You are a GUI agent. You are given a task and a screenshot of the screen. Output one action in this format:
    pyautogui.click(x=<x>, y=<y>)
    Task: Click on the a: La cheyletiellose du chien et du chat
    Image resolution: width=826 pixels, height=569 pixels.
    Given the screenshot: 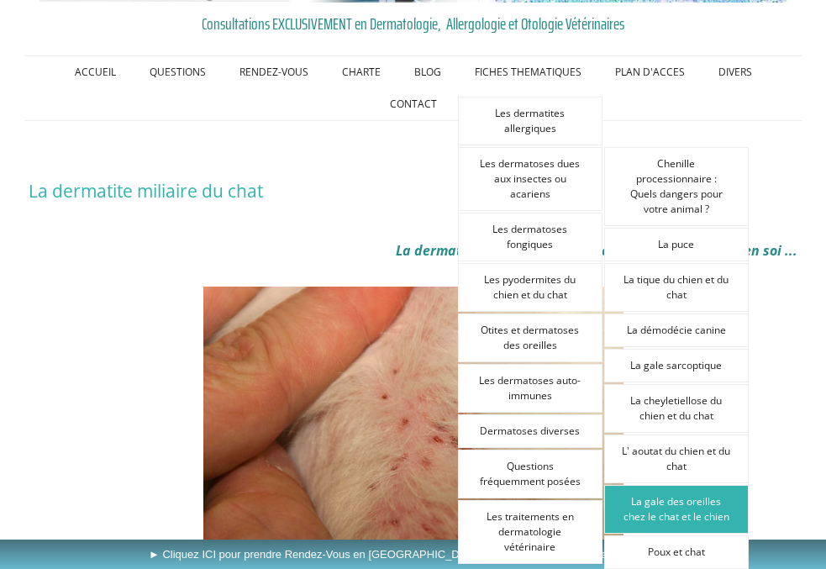 What is the action you would take?
    pyautogui.click(x=677, y=409)
    